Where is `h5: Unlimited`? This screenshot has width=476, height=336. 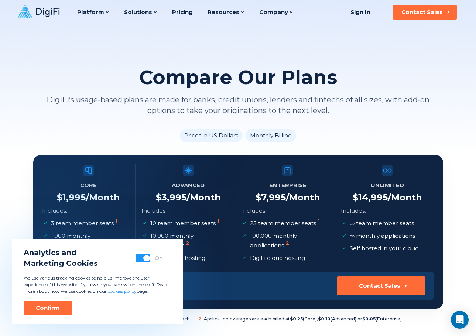
h5: Unlimited is located at coordinates (387, 185).